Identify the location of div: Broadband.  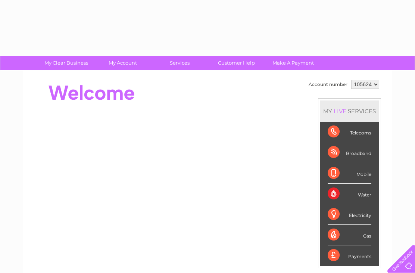
(349, 152).